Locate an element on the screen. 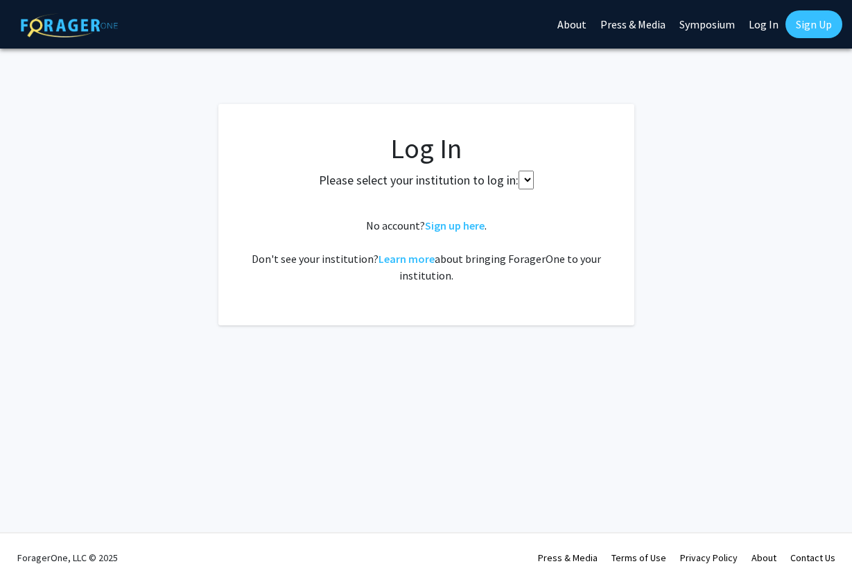 The width and height of the screenshot is (852, 582). a: Sign Up is located at coordinates (814, 24).